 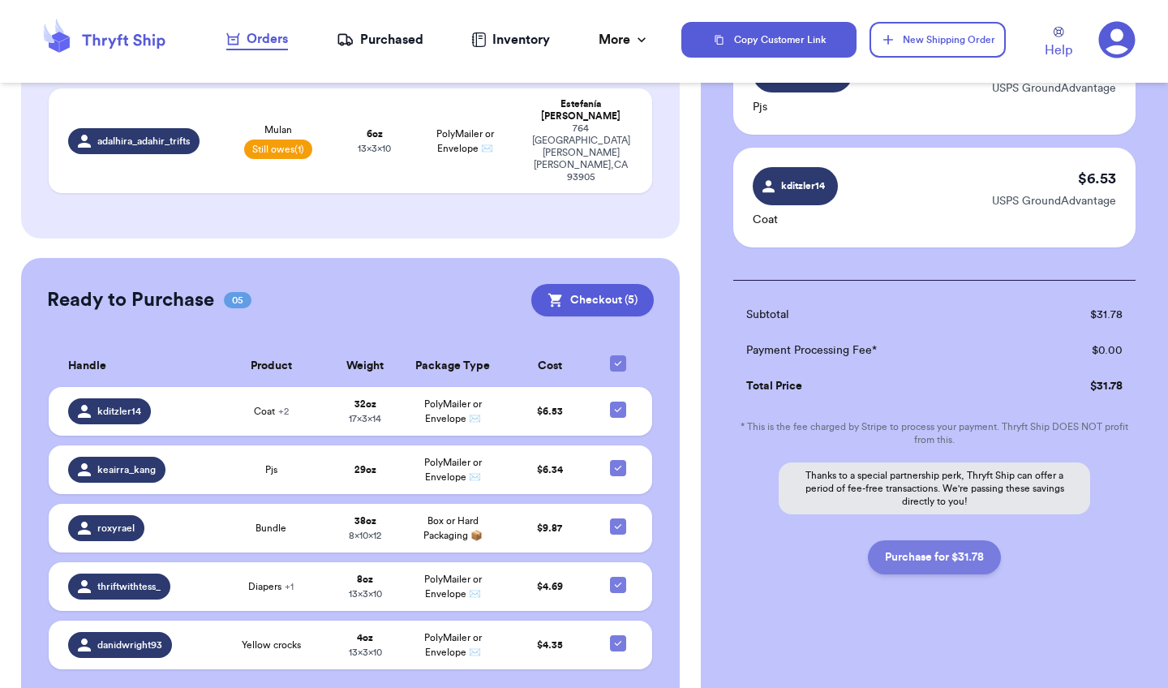 What do you see at coordinates (380, 40) in the screenshot?
I see `a: Purchased` at bounding box center [380, 40].